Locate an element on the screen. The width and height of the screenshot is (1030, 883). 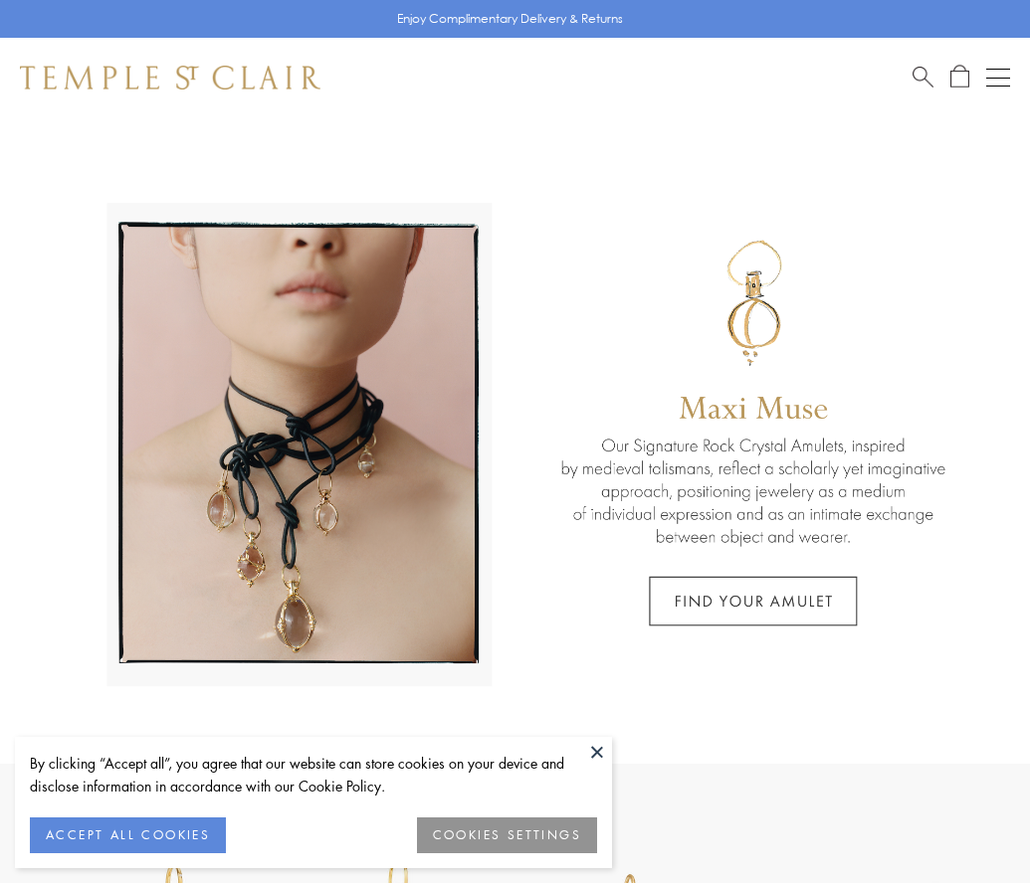
button: ACCEPT ALL COOKIES is located at coordinates (127, 836).